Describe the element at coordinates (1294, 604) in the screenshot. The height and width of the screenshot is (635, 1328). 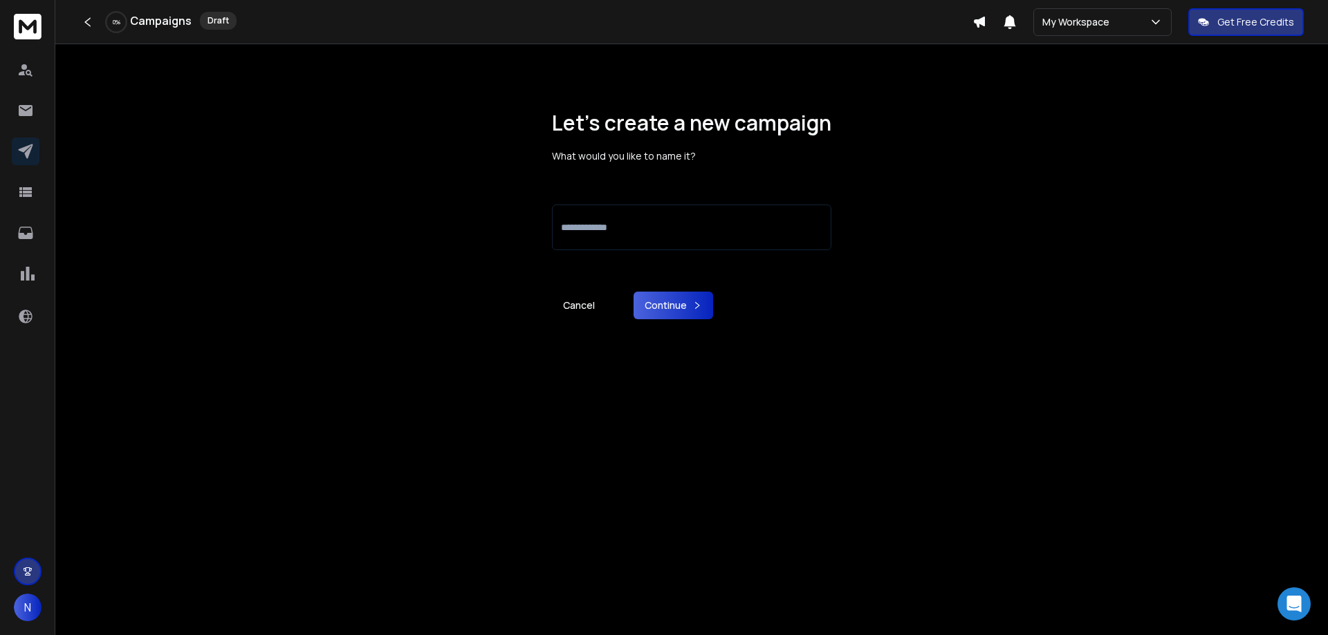
I see `div: Open Intercom Messenger` at that location.